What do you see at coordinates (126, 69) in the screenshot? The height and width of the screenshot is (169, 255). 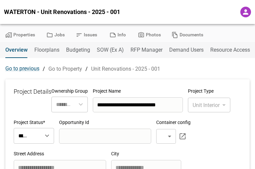 I see `a: Unit Renovations - 2025 - 001` at bounding box center [126, 69].